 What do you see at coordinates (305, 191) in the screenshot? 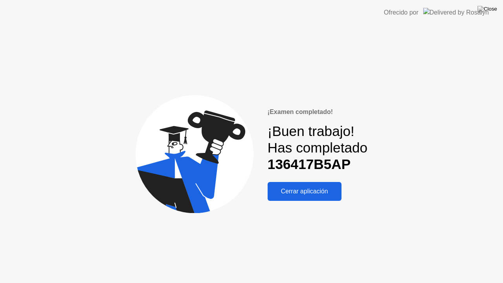
I see `div: Cerrar aplicación` at bounding box center [305, 191].